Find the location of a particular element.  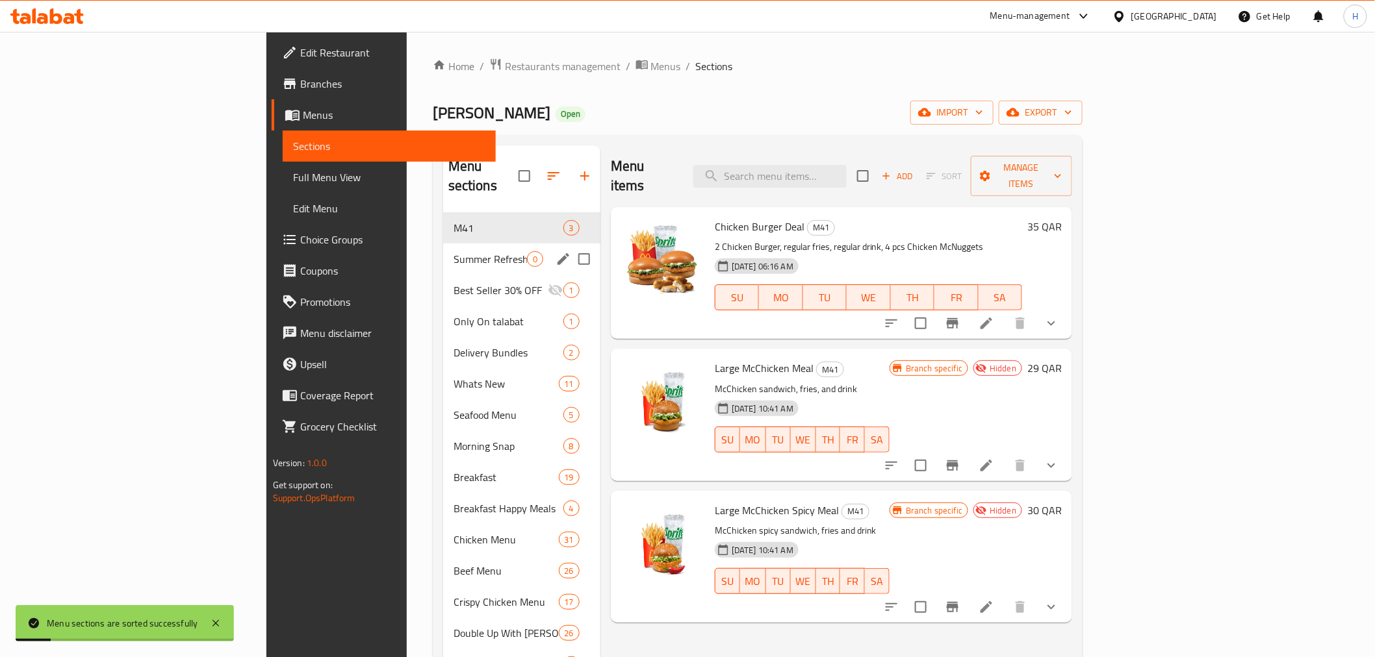

span: Only On talabat is located at coordinates (508, 322).